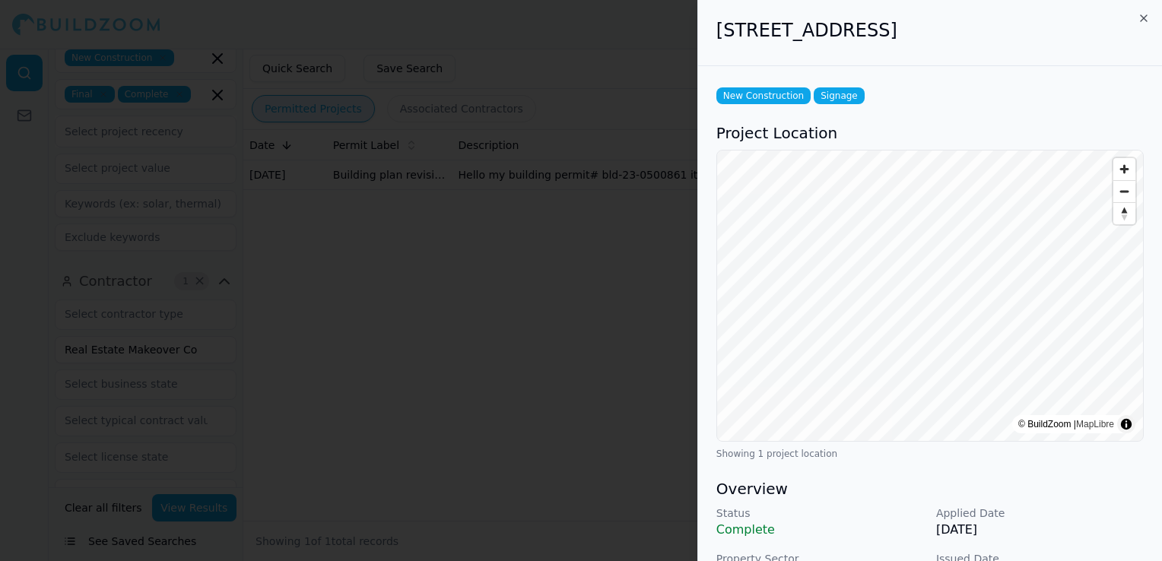 The image size is (1162, 561). What do you see at coordinates (764, 96) in the screenshot?
I see `span: New Construction` at bounding box center [764, 96].